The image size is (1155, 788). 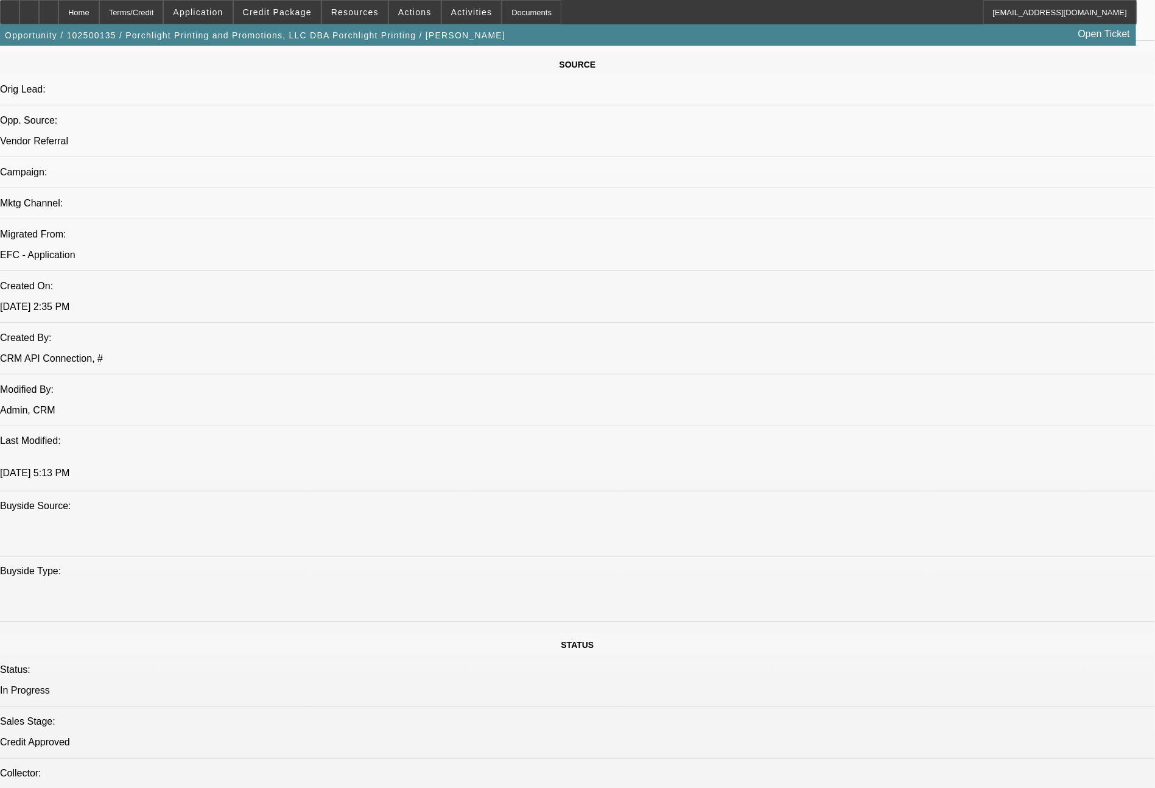 What do you see at coordinates (198, 12) in the screenshot?
I see `span: Application` at bounding box center [198, 12].